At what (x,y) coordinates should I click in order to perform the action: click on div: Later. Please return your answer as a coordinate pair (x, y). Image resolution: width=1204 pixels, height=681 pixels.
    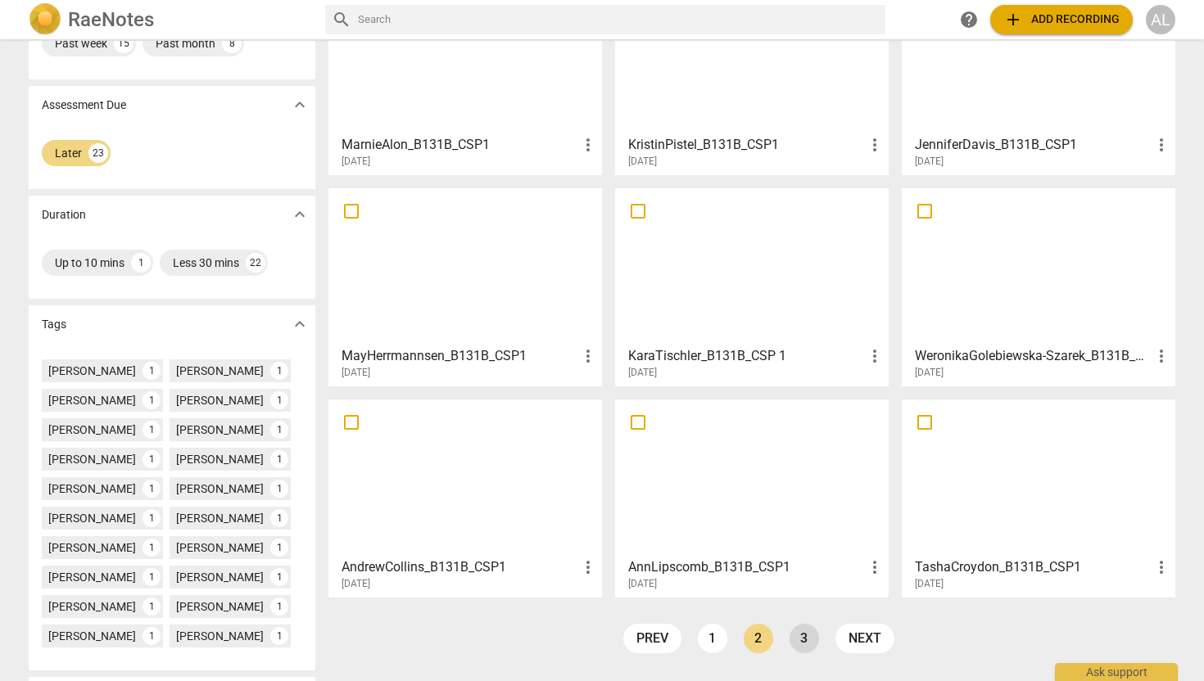
    Looking at the image, I should click on (68, 153).